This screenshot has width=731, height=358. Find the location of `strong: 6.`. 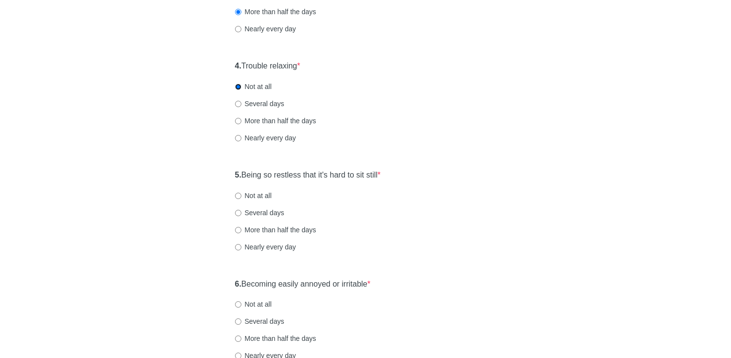

strong: 6. is located at coordinates (238, 283).